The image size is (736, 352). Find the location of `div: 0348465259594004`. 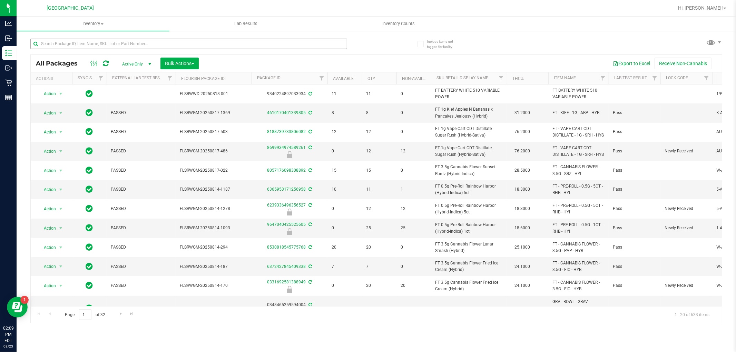

div: 0348465259594004 is located at coordinates (289, 308).